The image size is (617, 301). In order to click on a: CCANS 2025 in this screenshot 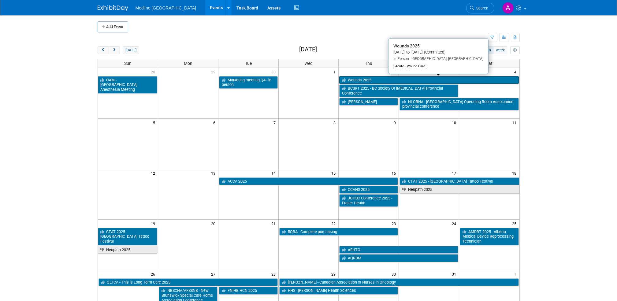, I will do `click(369, 190)`.